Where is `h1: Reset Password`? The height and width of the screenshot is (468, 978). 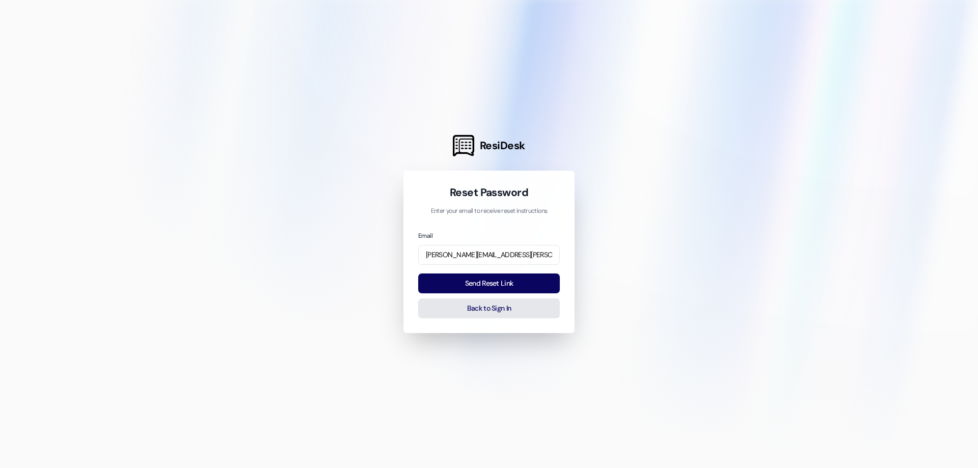 h1: Reset Password is located at coordinates (489, 193).